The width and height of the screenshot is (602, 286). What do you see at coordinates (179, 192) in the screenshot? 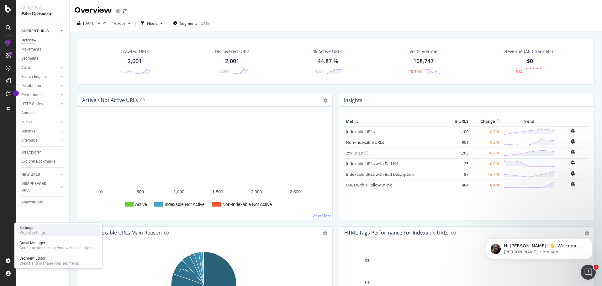
I see `text: 1,000` at bounding box center [179, 192].